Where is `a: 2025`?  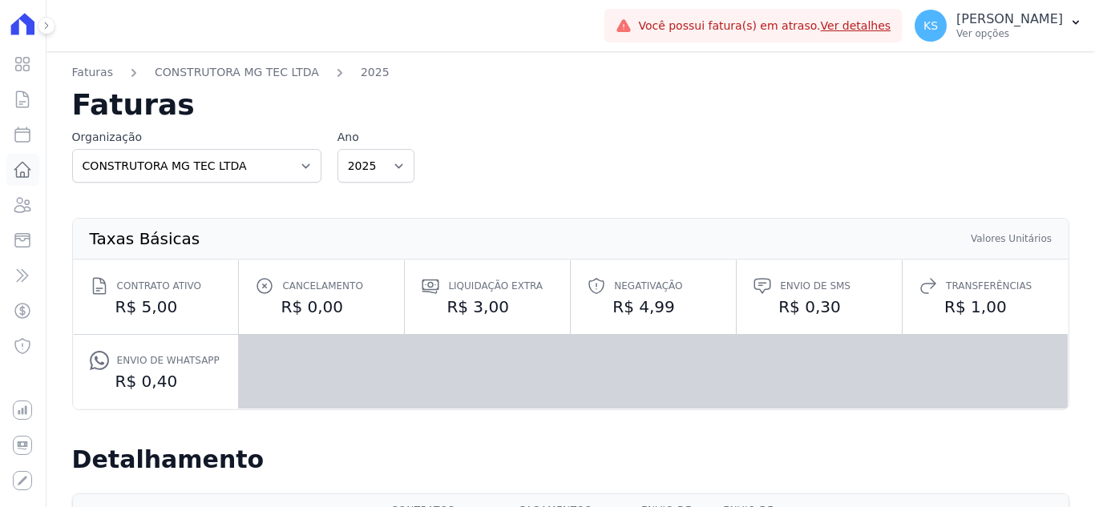
a: 2025 is located at coordinates (375, 72).